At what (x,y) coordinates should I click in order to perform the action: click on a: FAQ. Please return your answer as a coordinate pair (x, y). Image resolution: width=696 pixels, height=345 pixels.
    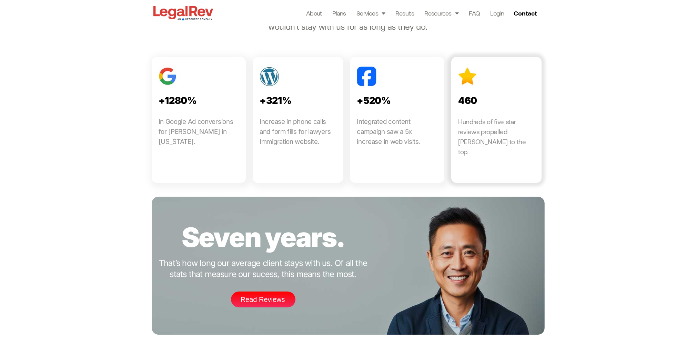
    Looking at the image, I should click on (474, 13).